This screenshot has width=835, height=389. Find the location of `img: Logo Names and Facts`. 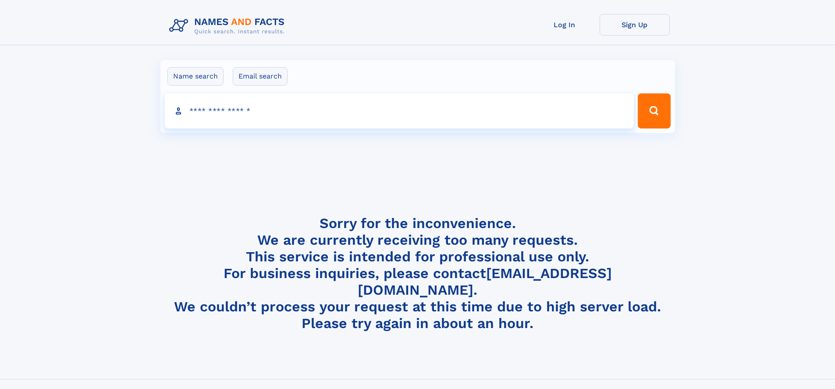

img: Logo Names and Facts is located at coordinates (229, 26).